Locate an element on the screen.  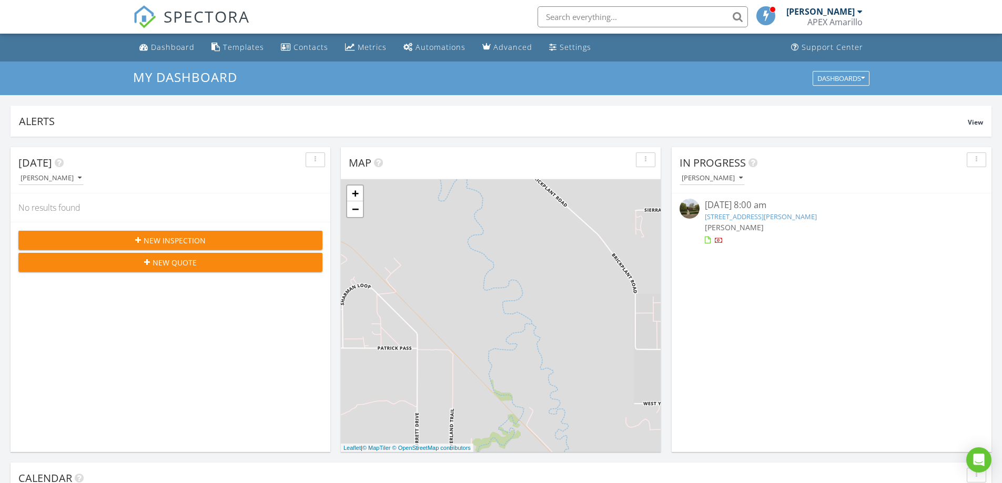
button: New Inspection is located at coordinates (170, 240).